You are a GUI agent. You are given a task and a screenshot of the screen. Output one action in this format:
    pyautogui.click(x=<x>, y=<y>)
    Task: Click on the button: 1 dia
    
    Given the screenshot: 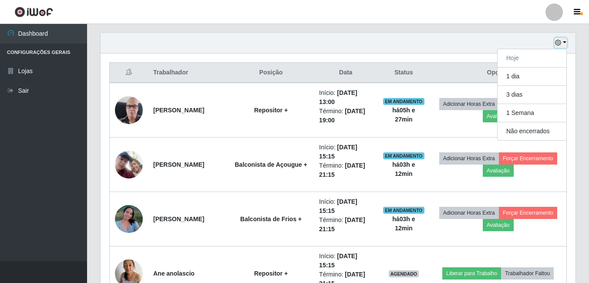 What is the action you would take?
    pyautogui.click(x=532, y=77)
    